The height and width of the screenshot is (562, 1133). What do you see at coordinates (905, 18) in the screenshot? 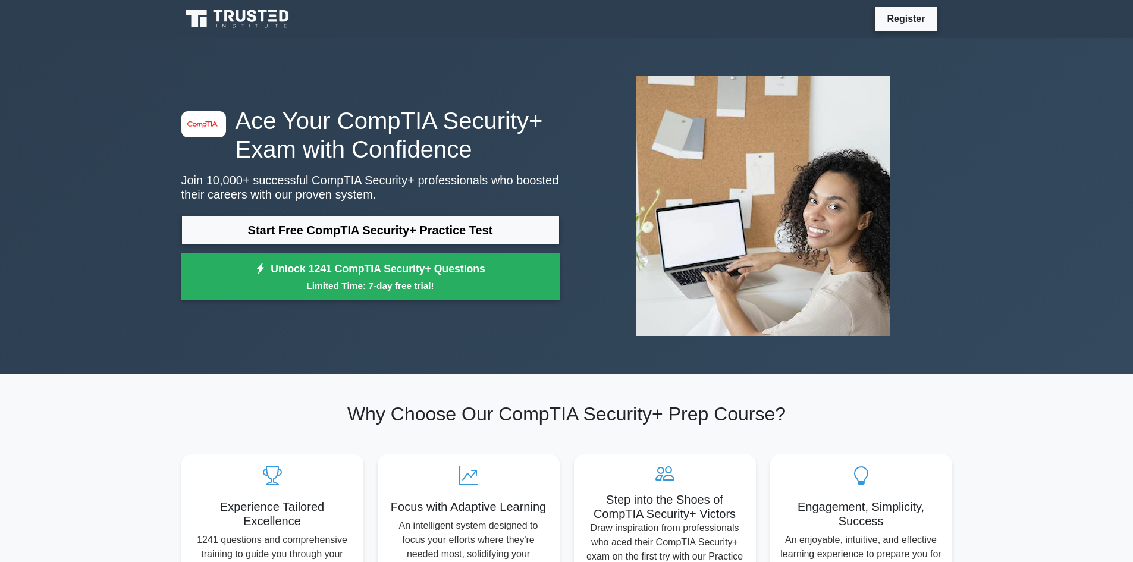
I see `a: Register` at bounding box center [905, 18].